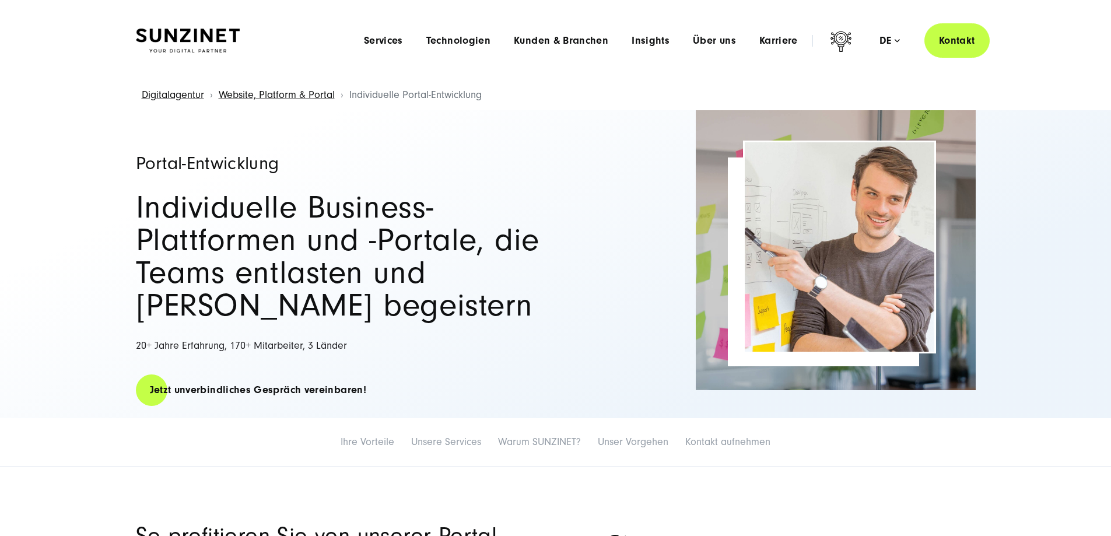  I want to click on a: Kunden & Branchen, so click(561, 41).